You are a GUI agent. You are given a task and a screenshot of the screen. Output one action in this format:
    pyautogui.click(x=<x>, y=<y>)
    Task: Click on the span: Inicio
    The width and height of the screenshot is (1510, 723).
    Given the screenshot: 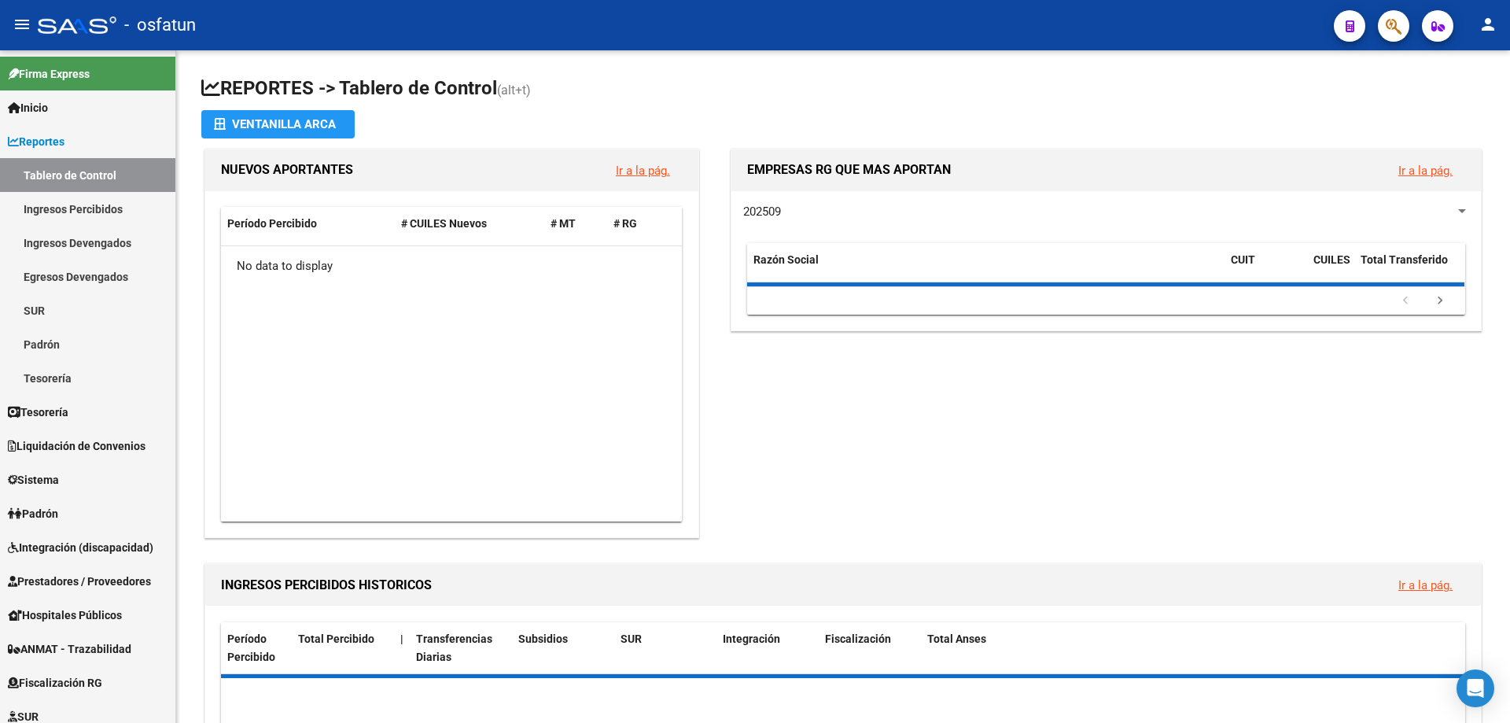 What is the action you would take?
    pyautogui.click(x=28, y=108)
    